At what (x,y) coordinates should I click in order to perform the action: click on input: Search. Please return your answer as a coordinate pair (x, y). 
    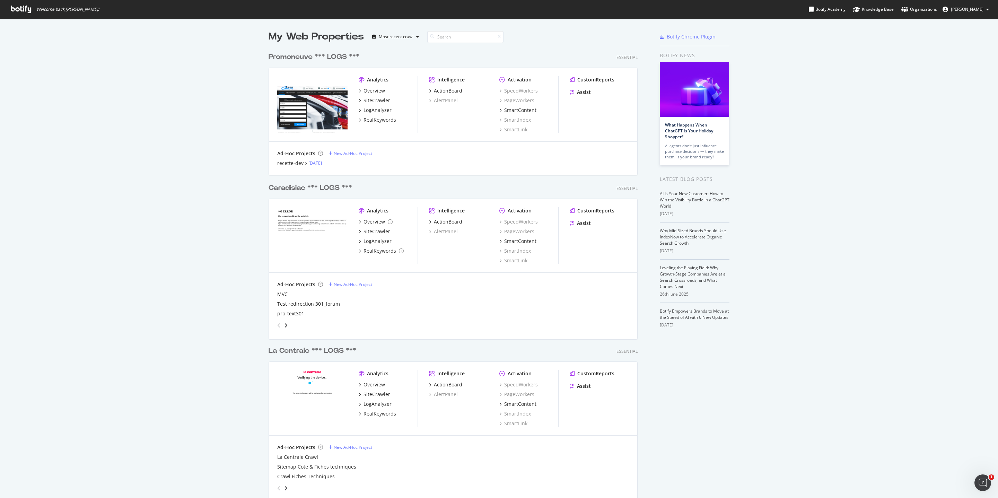
    Looking at the image, I should click on (465, 37).